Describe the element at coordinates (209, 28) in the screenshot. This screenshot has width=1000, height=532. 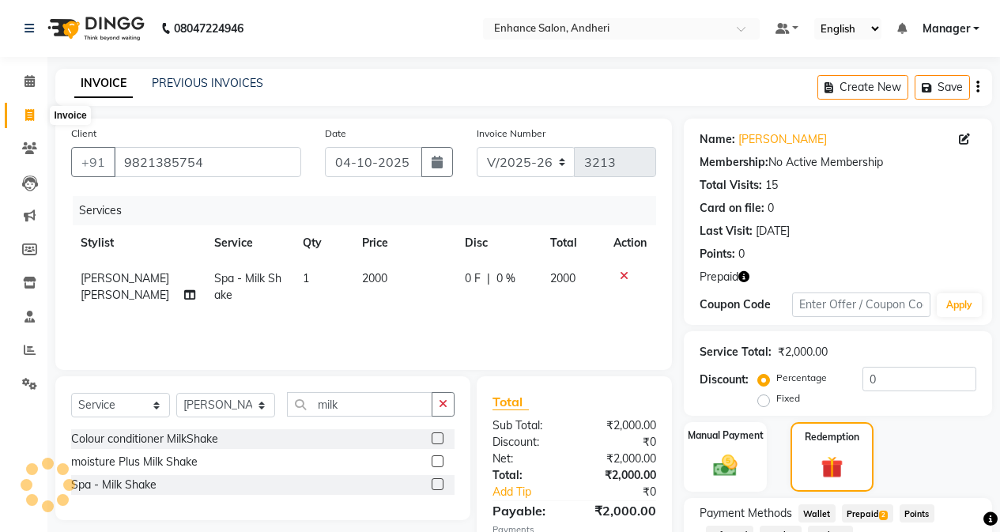
I see `b: 08047224946` at that location.